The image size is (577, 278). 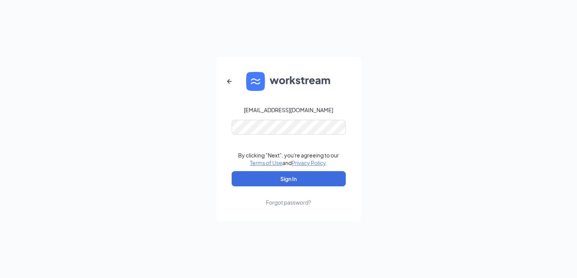 I want to click on a: Terms of Use, so click(x=266, y=163).